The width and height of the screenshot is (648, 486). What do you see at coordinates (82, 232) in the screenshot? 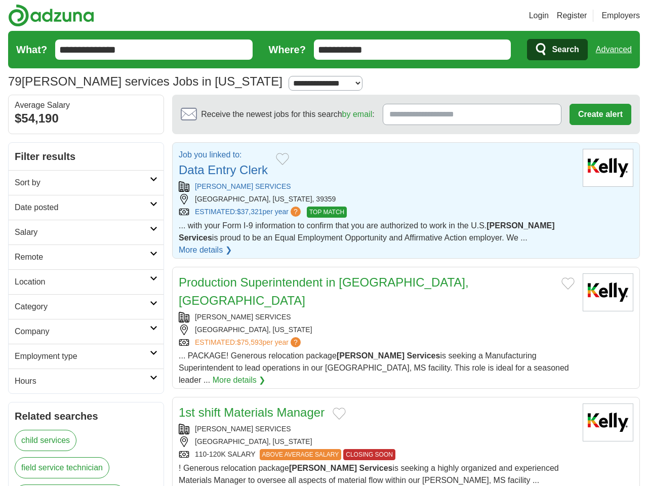
I see `h2: Salary` at bounding box center [82, 232].